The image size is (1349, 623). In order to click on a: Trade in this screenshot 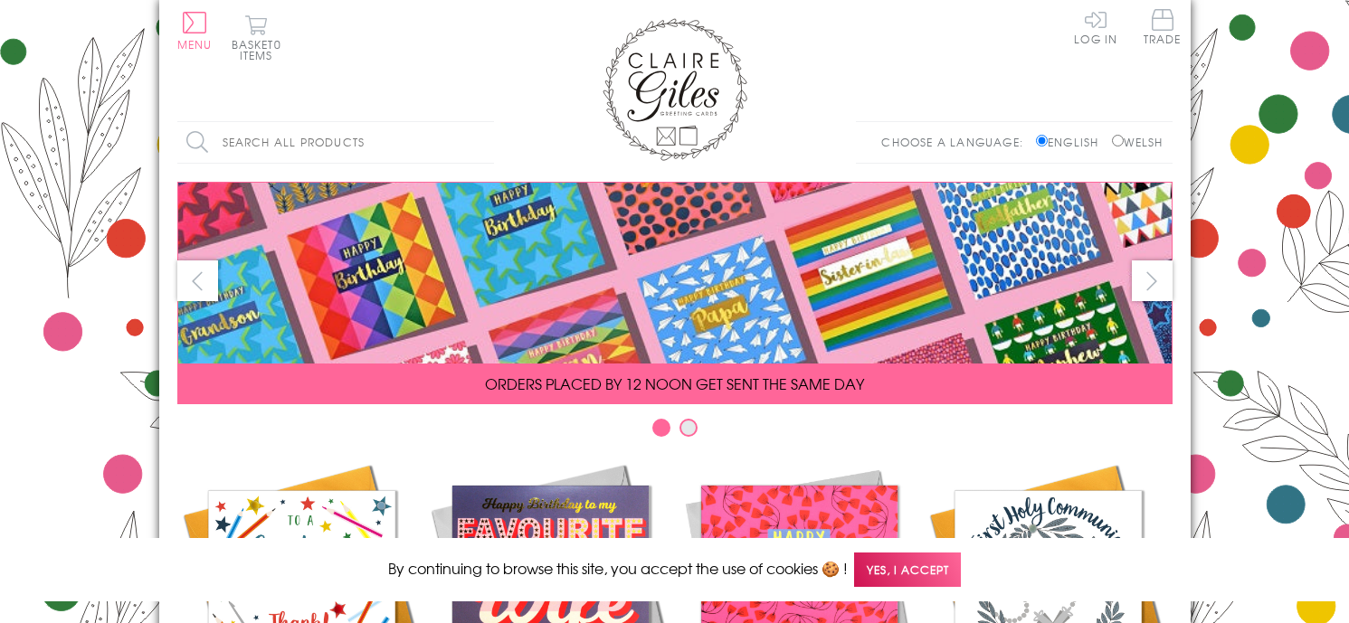, I will do `click(1163, 28)`.